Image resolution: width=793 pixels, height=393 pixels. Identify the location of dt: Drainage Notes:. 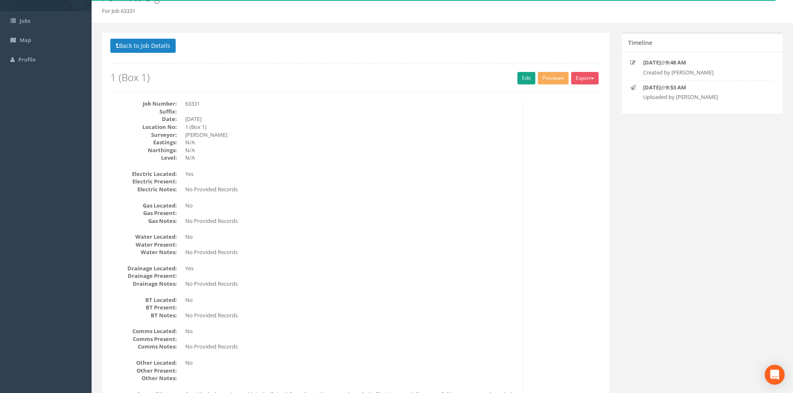
(144, 284).